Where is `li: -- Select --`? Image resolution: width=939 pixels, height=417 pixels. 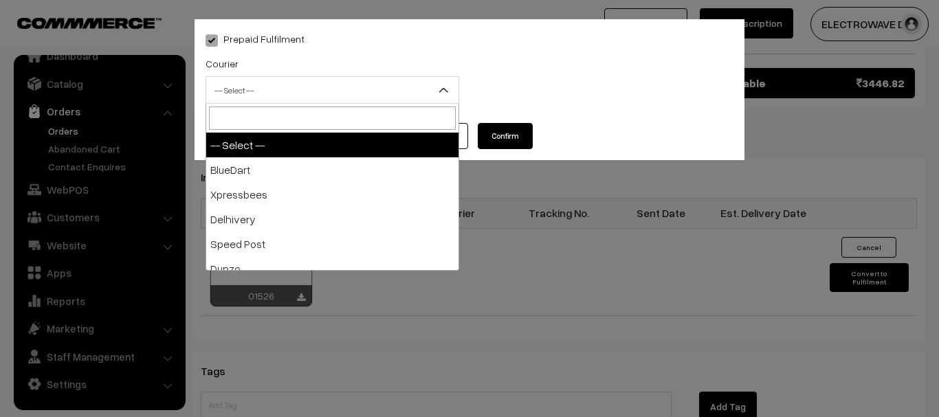
li: -- Select -- is located at coordinates (332, 145).